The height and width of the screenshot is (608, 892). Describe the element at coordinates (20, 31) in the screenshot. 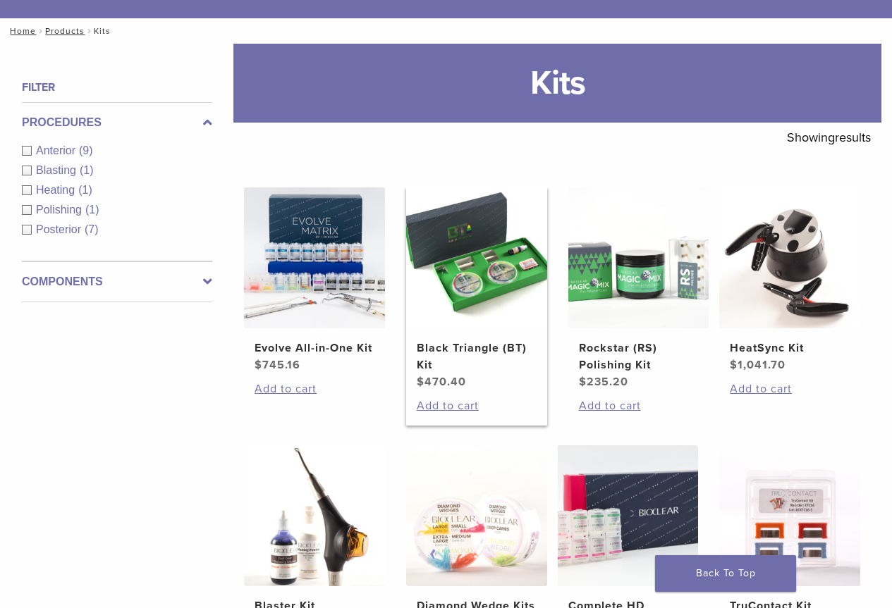

I see `a: Home` at that location.